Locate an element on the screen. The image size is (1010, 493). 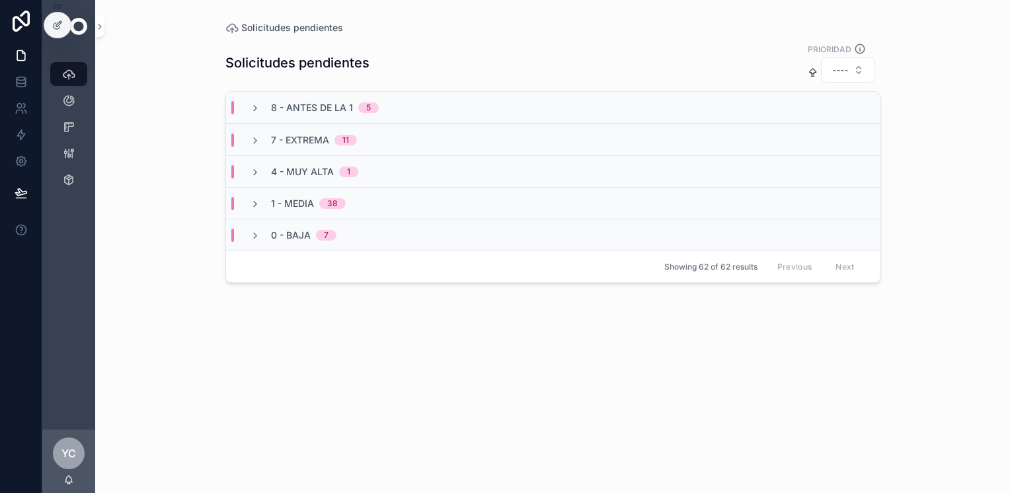
span: 4 - Muy Alta is located at coordinates (302, 172).